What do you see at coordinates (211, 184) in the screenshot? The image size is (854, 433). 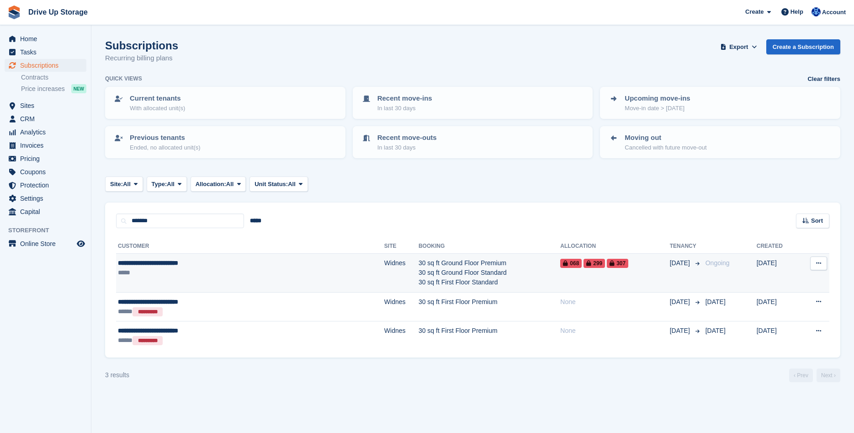 I see `span: Allocation:` at bounding box center [211, 184].